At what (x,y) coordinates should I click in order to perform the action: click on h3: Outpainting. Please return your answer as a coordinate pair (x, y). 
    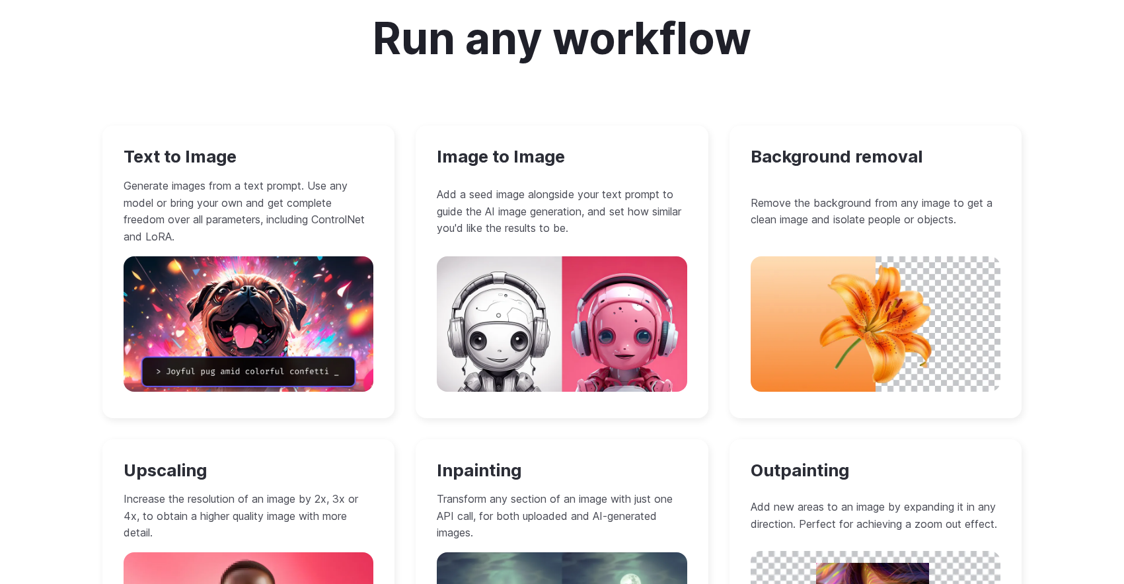
    Looking at the image, I should click on (875, 470).